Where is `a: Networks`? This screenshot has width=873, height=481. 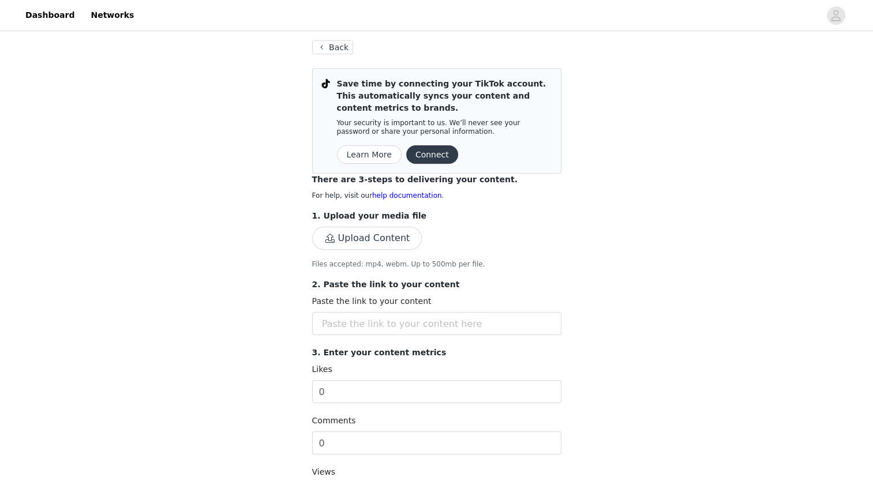 a: Networks is located at coordinates (112, 15).